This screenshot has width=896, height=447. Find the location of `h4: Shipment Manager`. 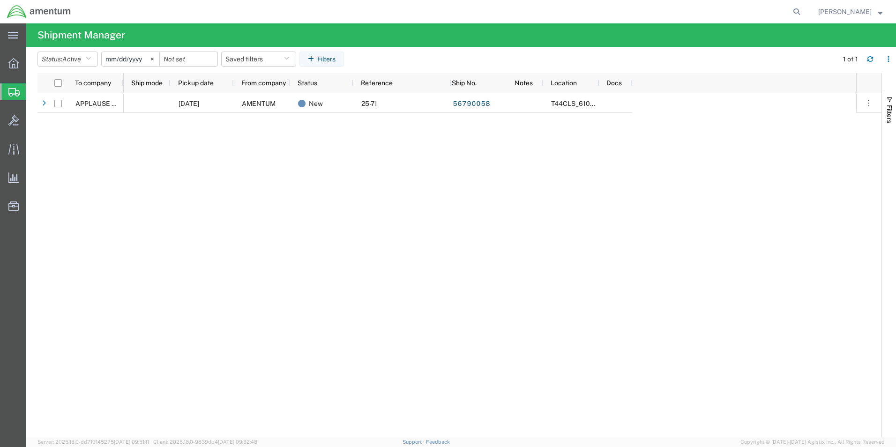

h4: Shipment Manager is located at coordinates (81, 35).